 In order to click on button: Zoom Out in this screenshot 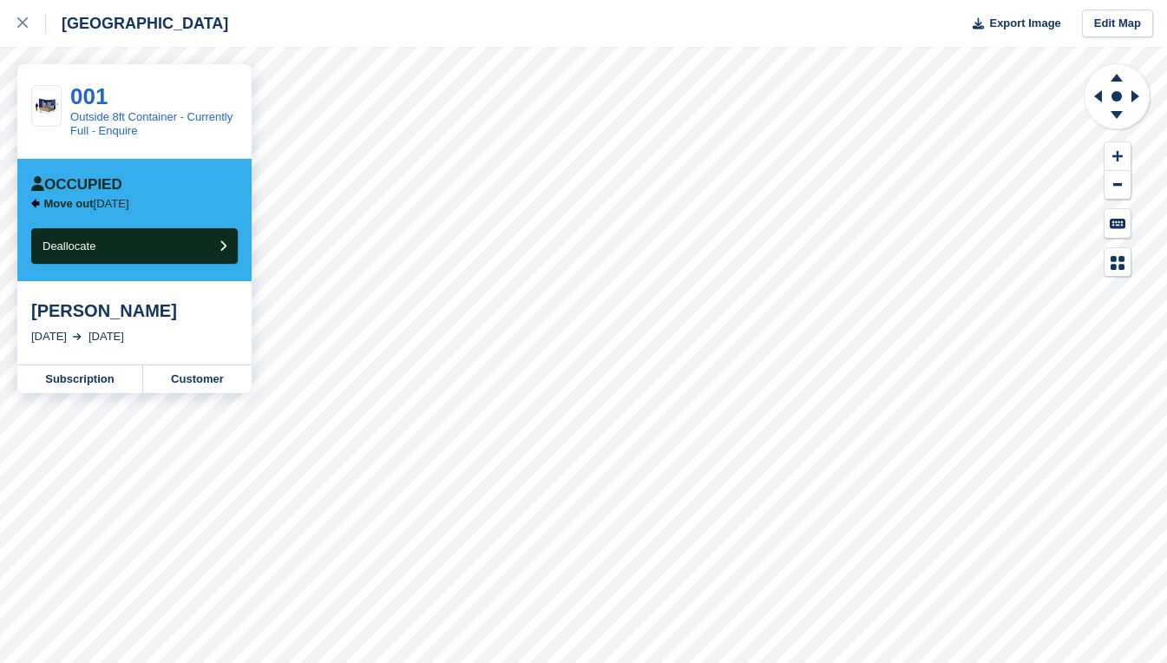, I will do `click(1118, 185)`.